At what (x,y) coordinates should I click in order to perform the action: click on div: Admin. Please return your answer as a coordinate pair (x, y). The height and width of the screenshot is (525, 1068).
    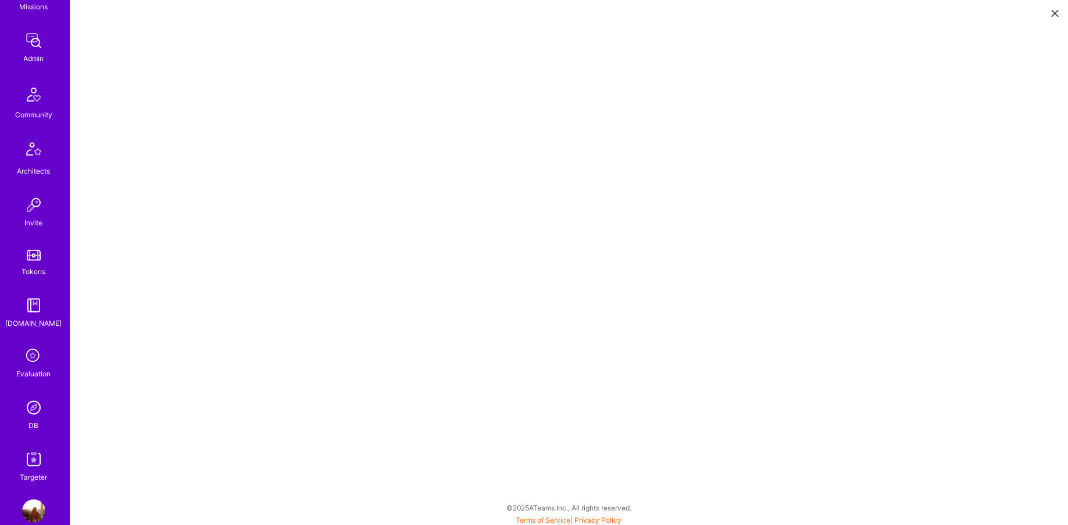
    Looking at the image, I should click on (34, 58).